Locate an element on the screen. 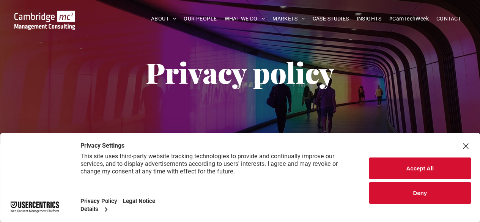 This screenshot has width=480, height=222. span: Privacy policy is located at coordinates (240, 72).